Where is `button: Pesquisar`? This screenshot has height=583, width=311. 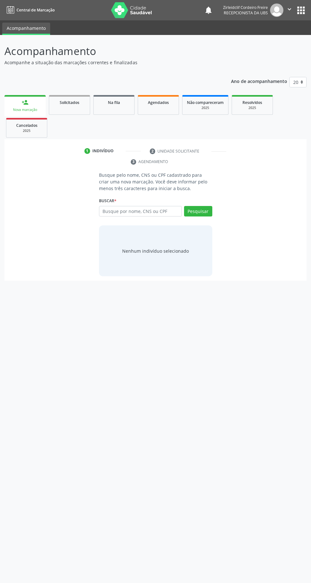
button: Pesquisar is located at coordinates (198, 211).